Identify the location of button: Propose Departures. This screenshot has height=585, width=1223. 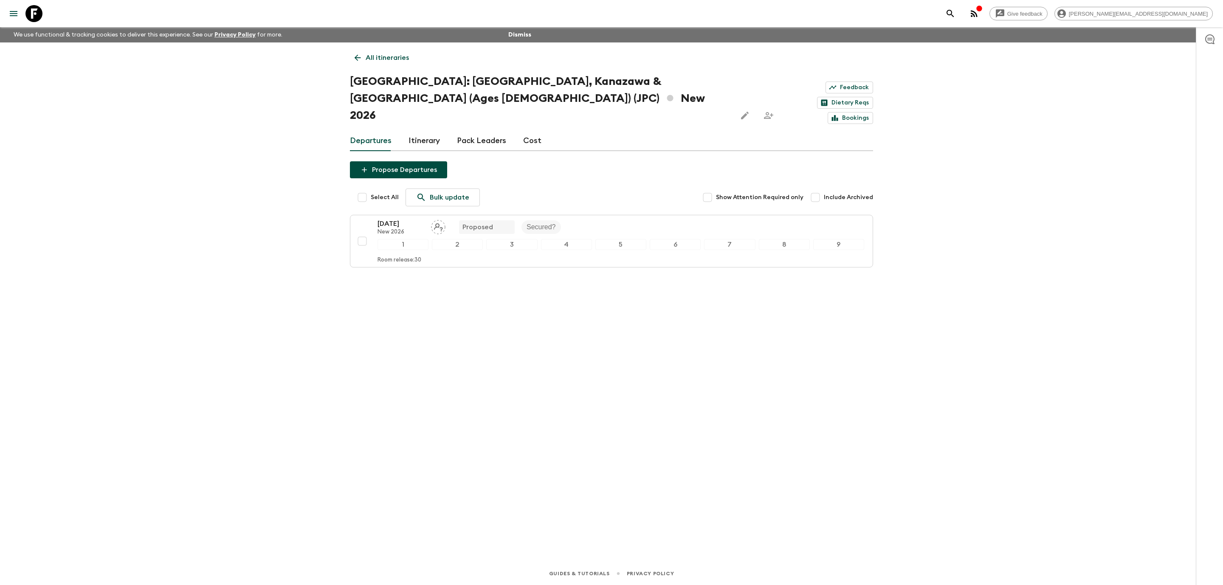
(398, 170).